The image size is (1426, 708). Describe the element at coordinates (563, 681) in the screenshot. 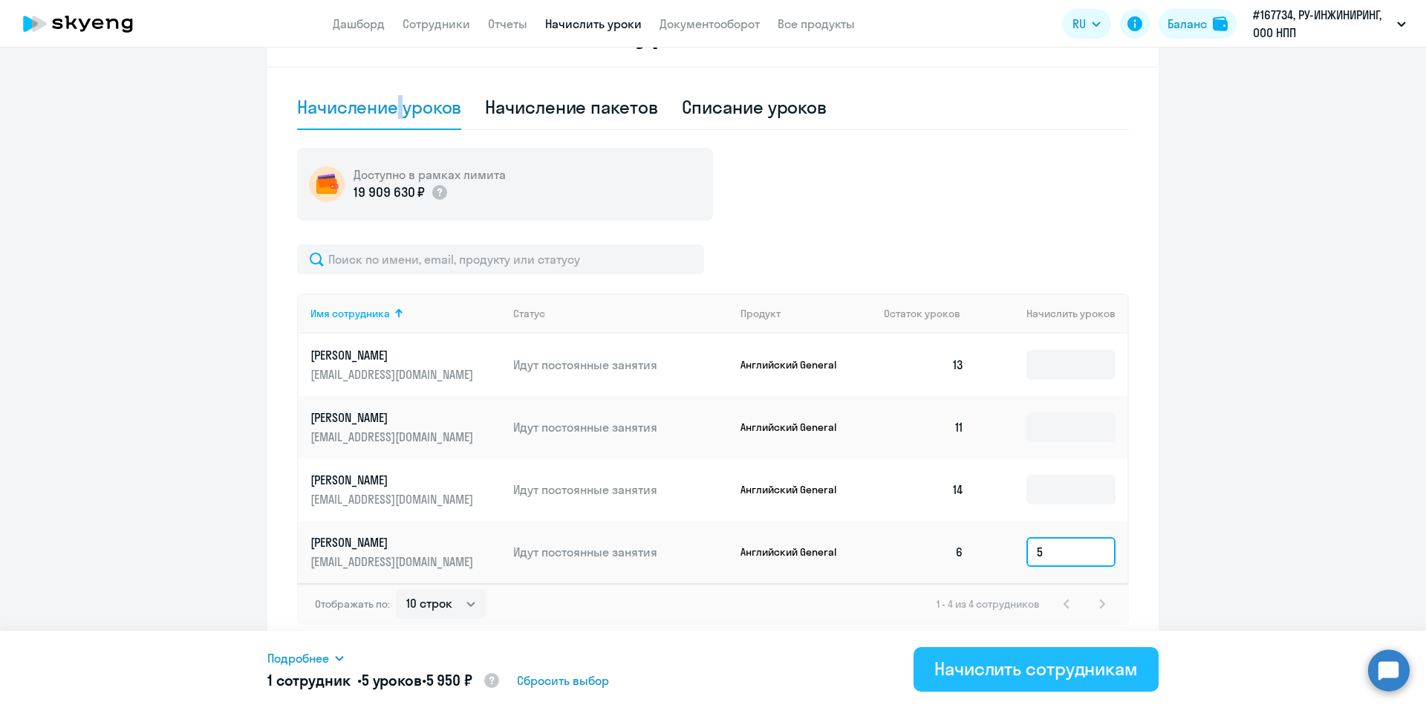

I see `span: Сбросить выбор` at that location.